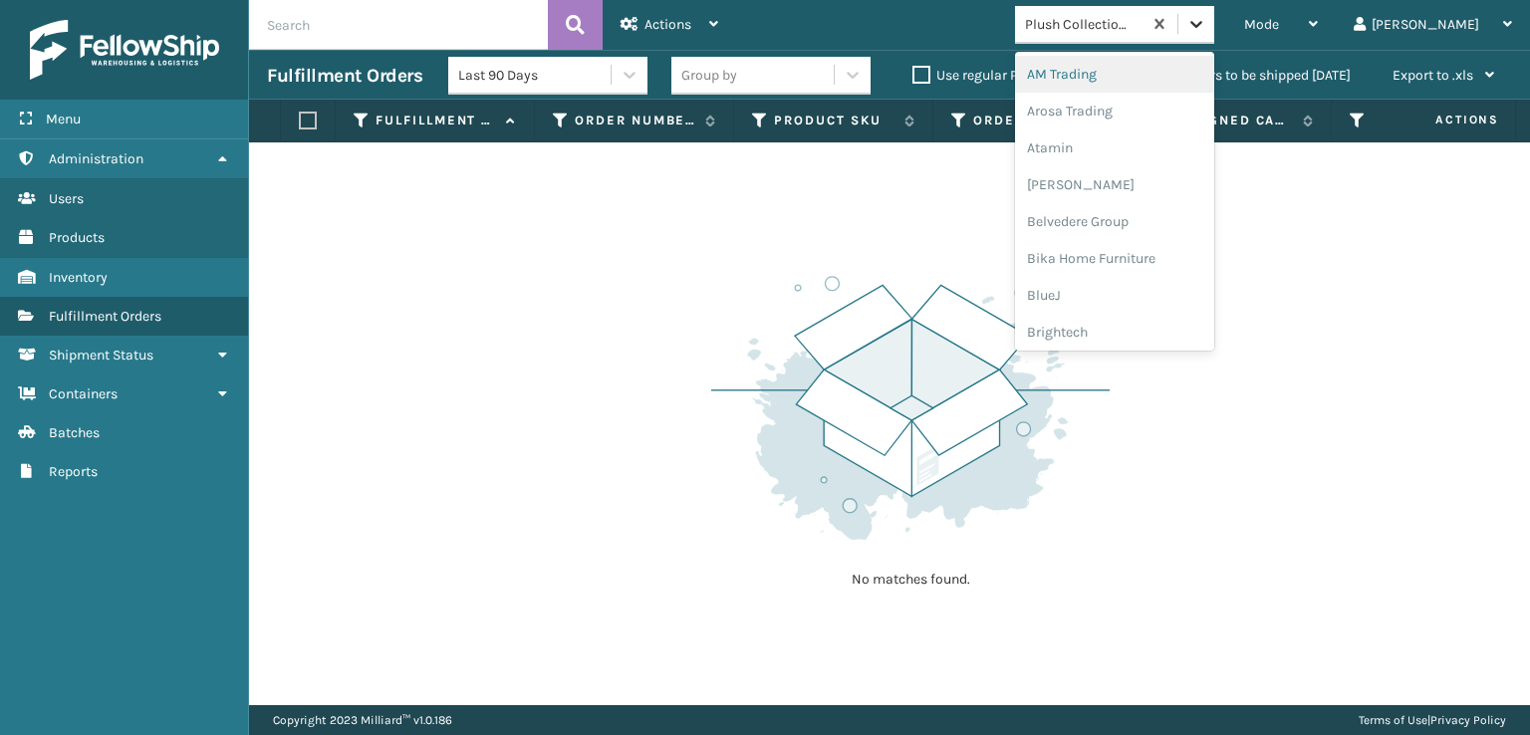  What do you see at coordinates (709, 75) in the screenshot?
I see `div: Group by` at bounding box center [709, 75].